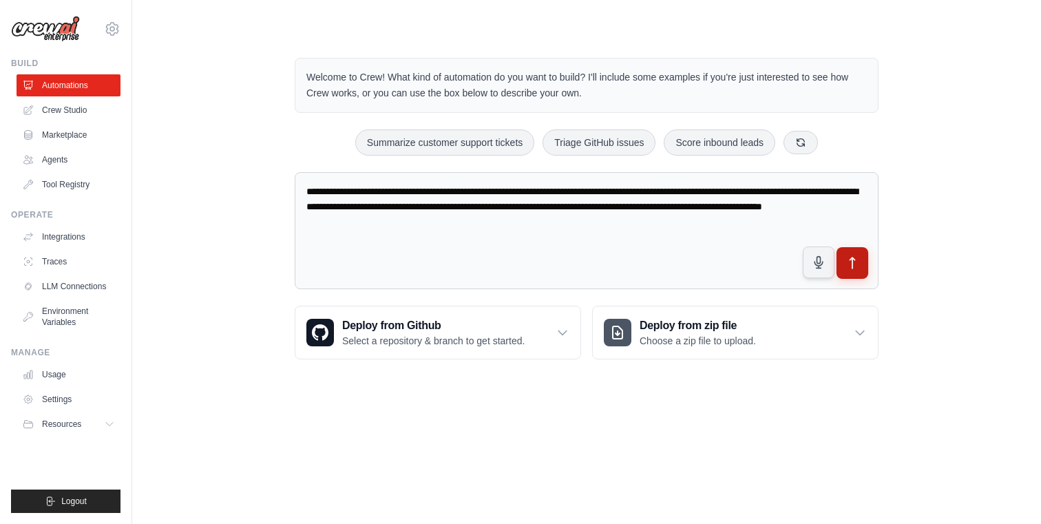 Image resolution: width=1041 pixels, height=524 pixels. Describe the element at coordinates (68, 110) in the screenshot. I see `a: Crew Studio` at that location.